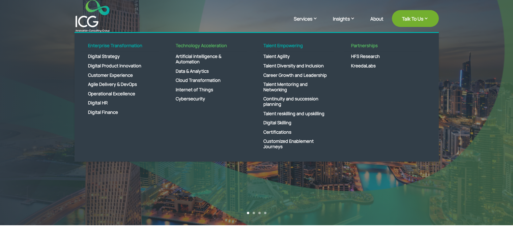  Describe the element at coordinates (296, 76) in the screenshot. I see `a: Career Growth and Leadership` at that location.